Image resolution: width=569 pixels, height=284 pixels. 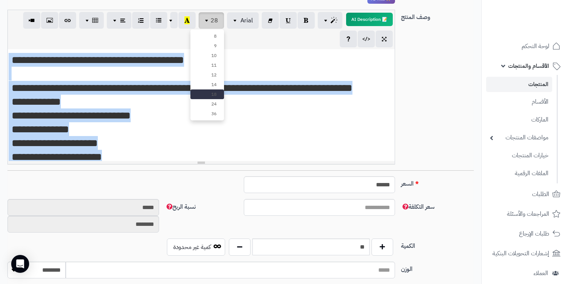 I want to click on button: 📝 AI Description, so click(x=369, y=19).